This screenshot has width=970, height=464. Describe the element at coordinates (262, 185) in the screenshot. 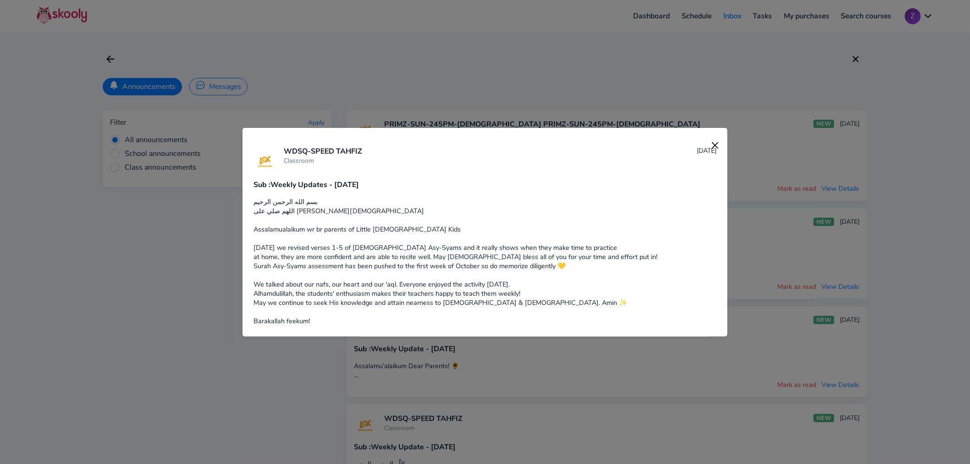

I see `span: Sub :` at that location.